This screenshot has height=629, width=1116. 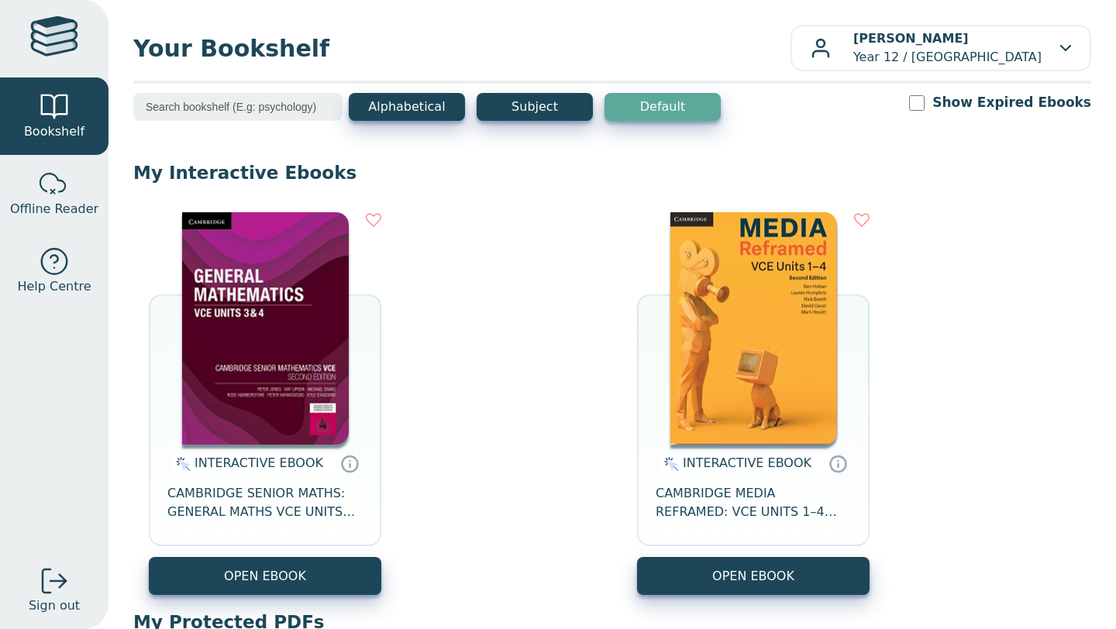 What do you see at coordinates (54, 209) in the screenshot?
I see `span: Offline Reader` at bounding box center [54, 209].